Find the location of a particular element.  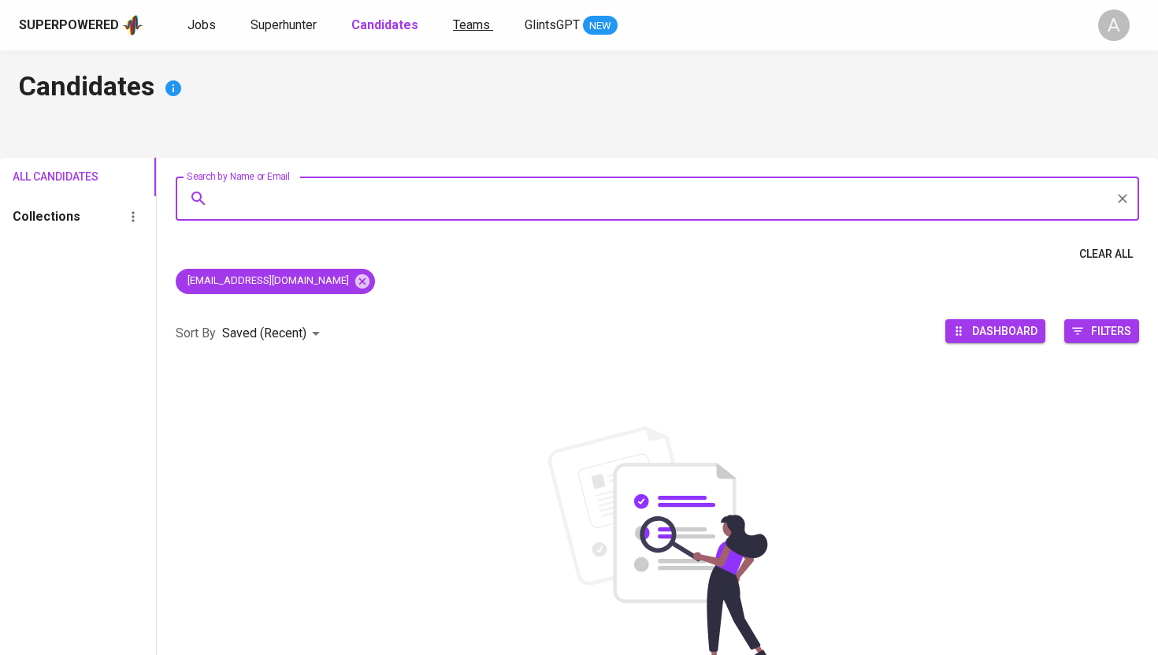

button: Dashboard is located at coordinates (995, 331).